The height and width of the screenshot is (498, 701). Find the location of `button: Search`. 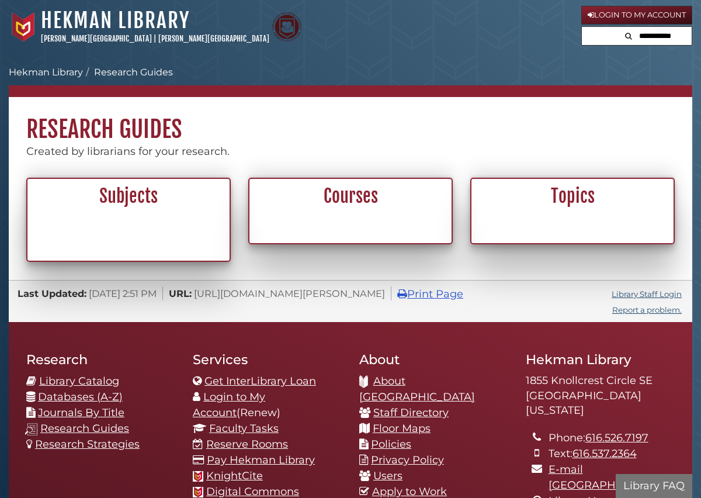

button: Search is located at coordinates (629, 34).